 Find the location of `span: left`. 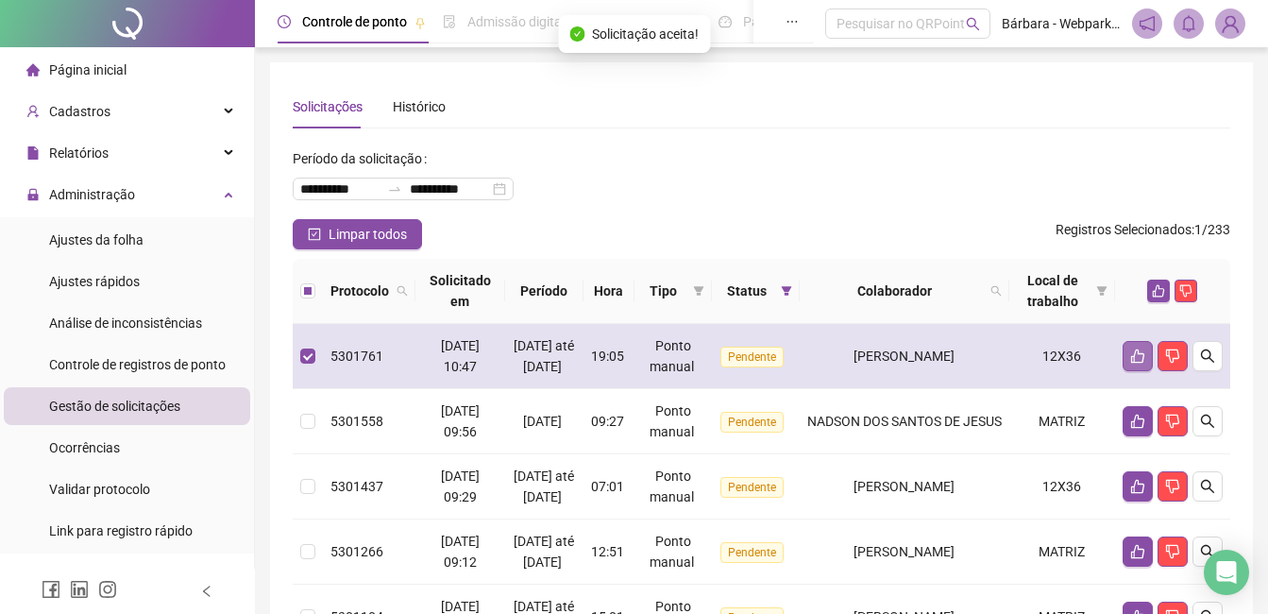

span: left is located at coordinates (207, 591).